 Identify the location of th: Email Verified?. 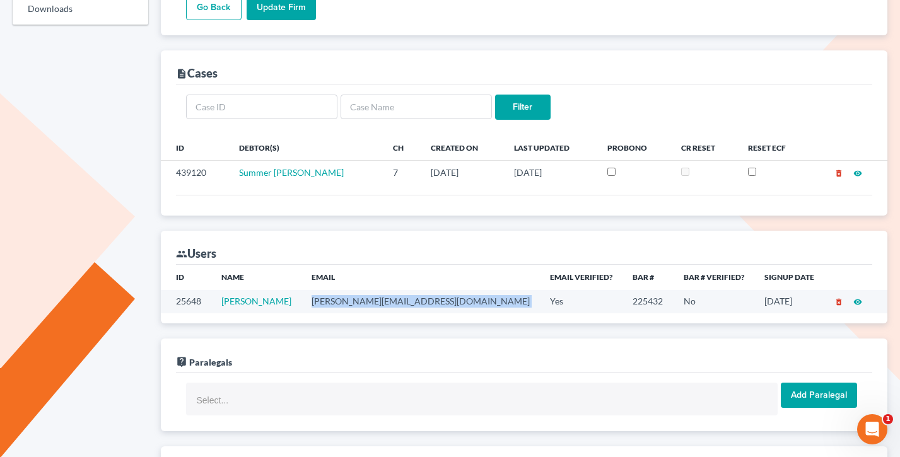
(581, 277).